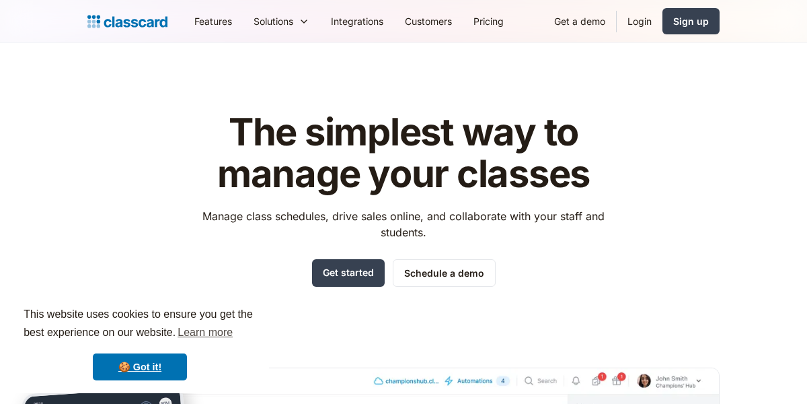 The image size is (807, 404). What do you see at coordinates (640, 21) in the screenshot?
I see `a: Login` at bounding box center [640, 21].